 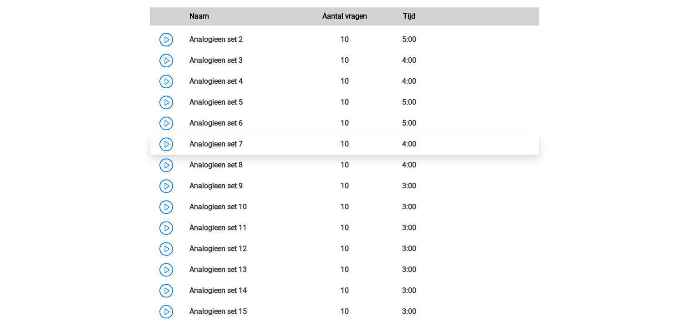 What do you see at coordinates (344, 16) in the screenshot?
I see `div: Aantal vragen` at bounding box center [344, 16].